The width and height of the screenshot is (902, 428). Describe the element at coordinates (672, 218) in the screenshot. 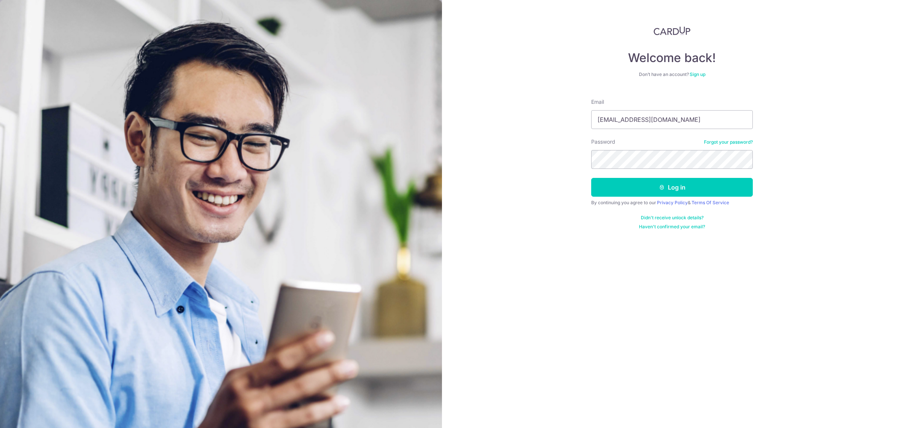

I see `a: Didn't receive unlock details?` at that location.